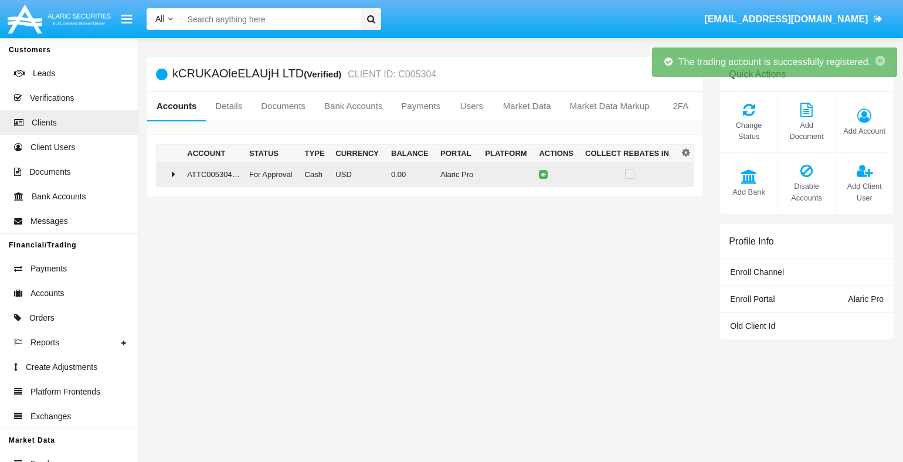 The height and width of the screenshot is (462, 903). Describe the element at coordinates (44, 123) in the screenshot. I see `span: Clients` at that location.